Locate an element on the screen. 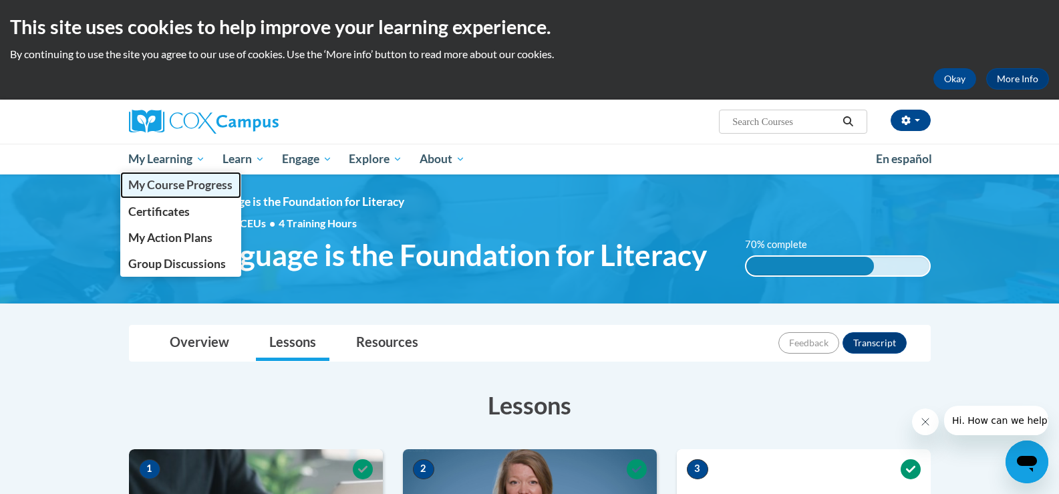 The image size is (1059, 494). a: Overview is located at coordinates (199, 343).